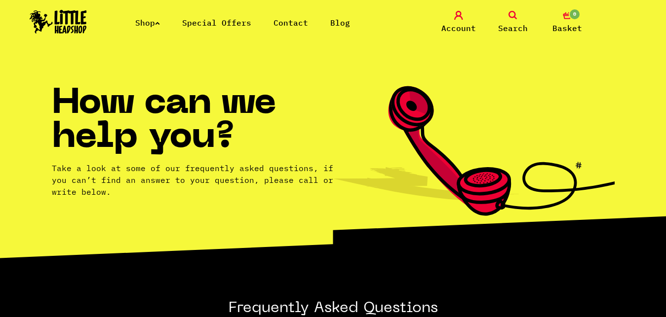 This screenshot has width=666, height=317. What do you see at coordinates (193, 121) in the screenshot?
I see `h1: How can we help you?` at bounding box center [193, 121].